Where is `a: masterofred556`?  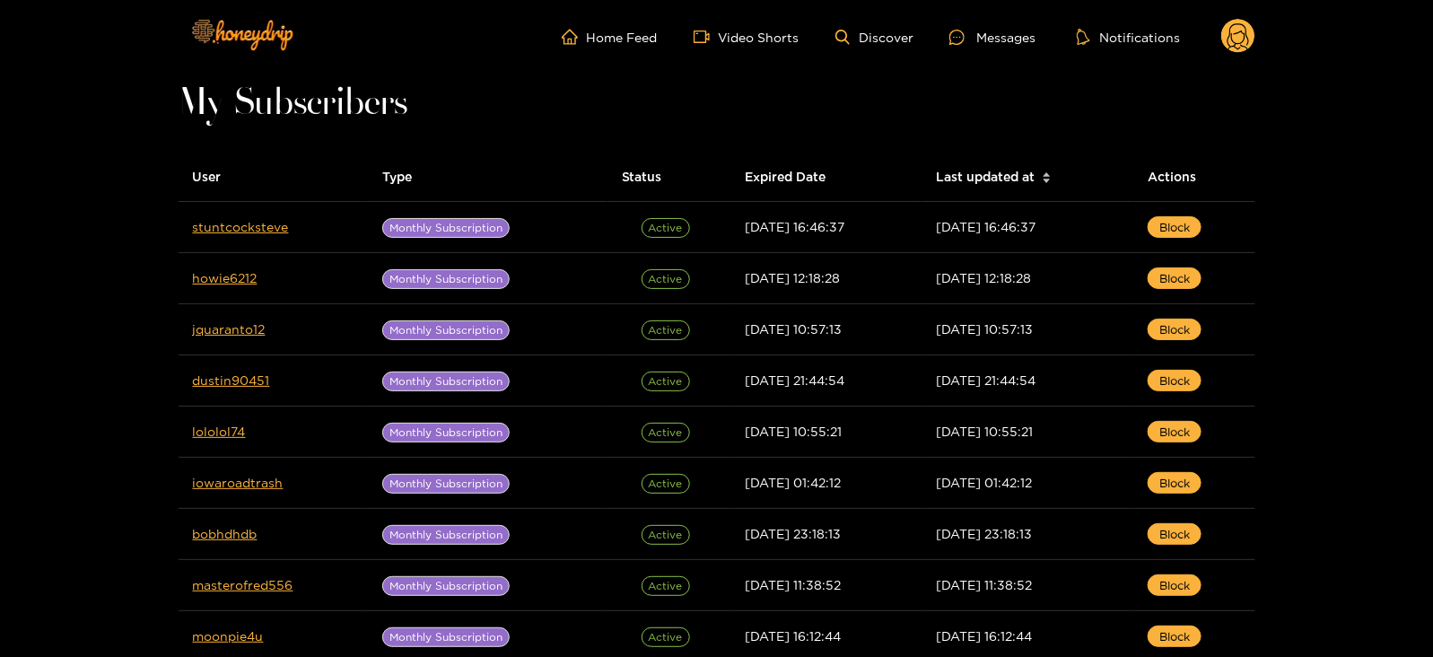 a: masterofred556 is located at coordinates (243, 584).